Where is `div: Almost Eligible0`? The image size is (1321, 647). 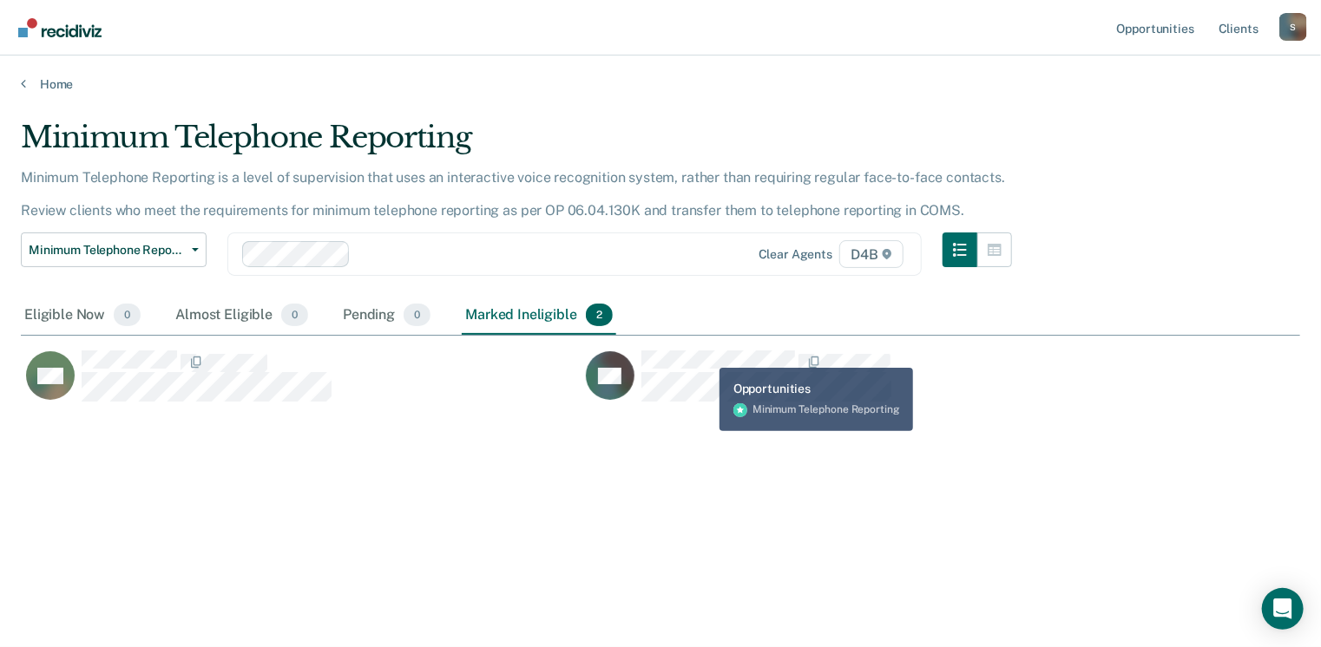
div: Almost Eligible0 is located at coordinates (241, 316).